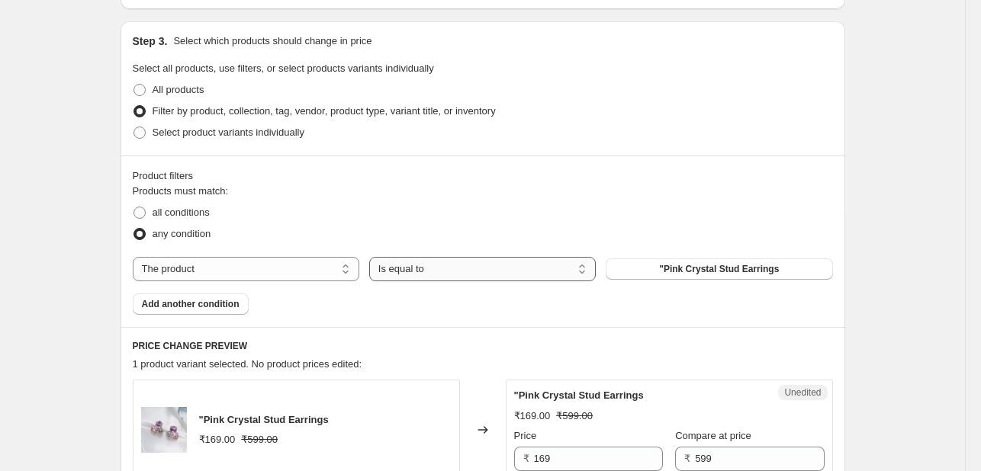  What do you see at coordinates (526, 436) in the screenshot?
I see `span: Price` at bounding box center [526, 436].